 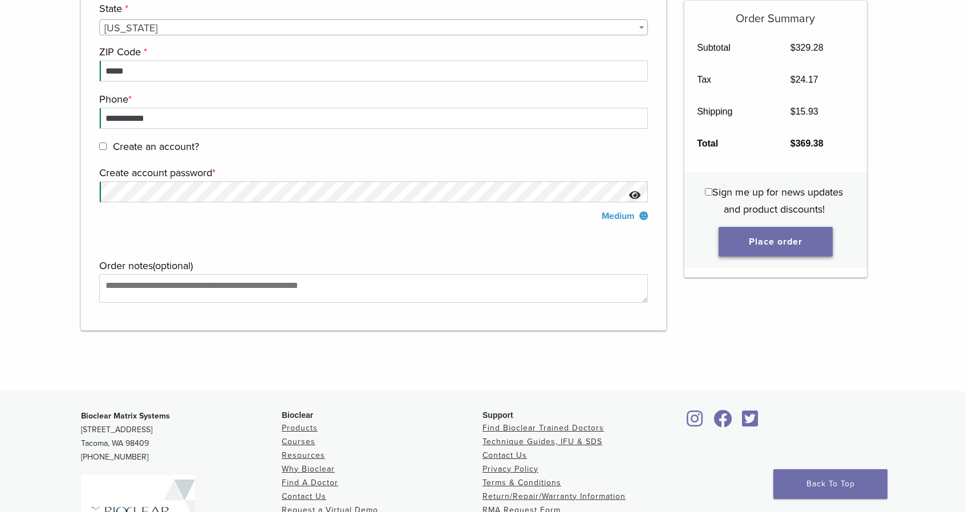 I want to click on span: Support, so click(x=498, y=415).